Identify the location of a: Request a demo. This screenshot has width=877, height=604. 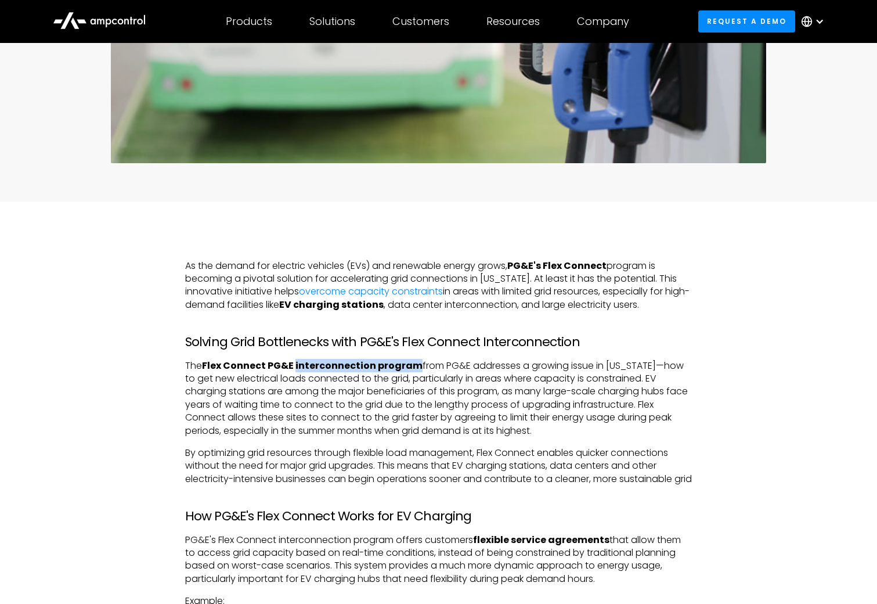
(747, 21).